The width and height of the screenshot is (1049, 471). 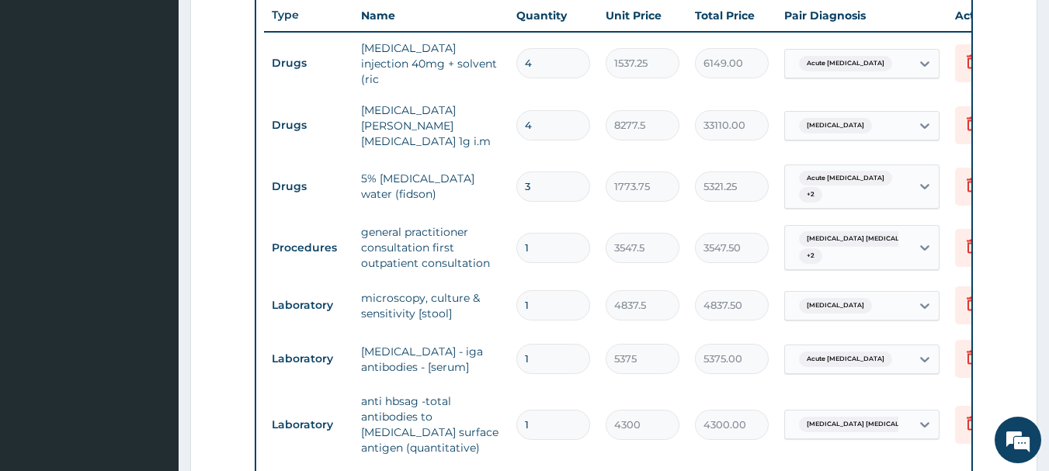 I want to click on td: general practitioner consultation first outpatient consultation, so click(x=431, y=248).